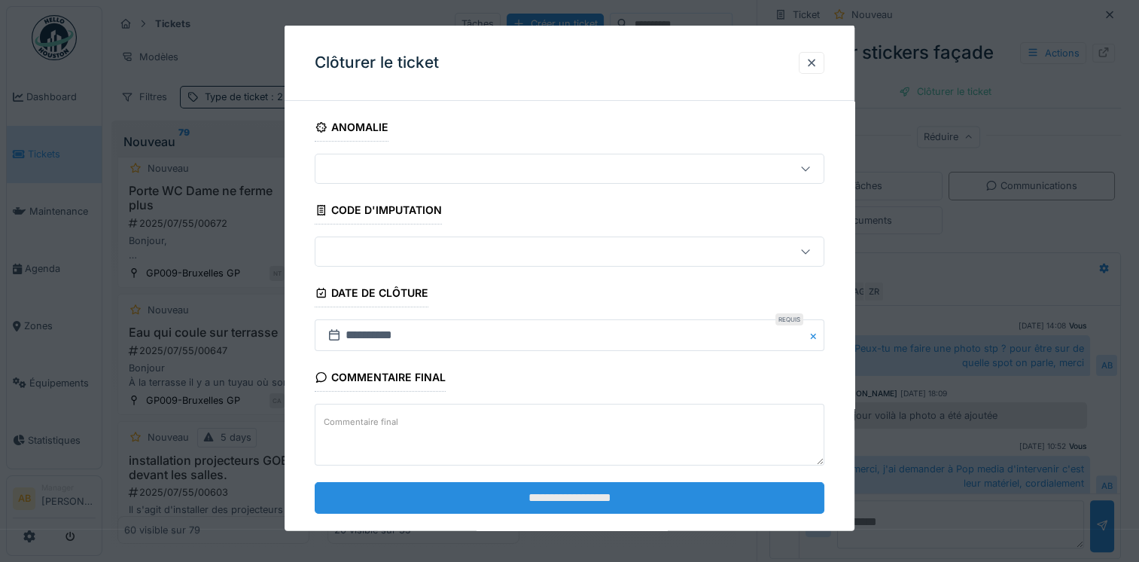 This screenshot has width=1139, height=562. Describe the element at coordinates (816, 335) in the screenshot. I see `button: Close` at that location.